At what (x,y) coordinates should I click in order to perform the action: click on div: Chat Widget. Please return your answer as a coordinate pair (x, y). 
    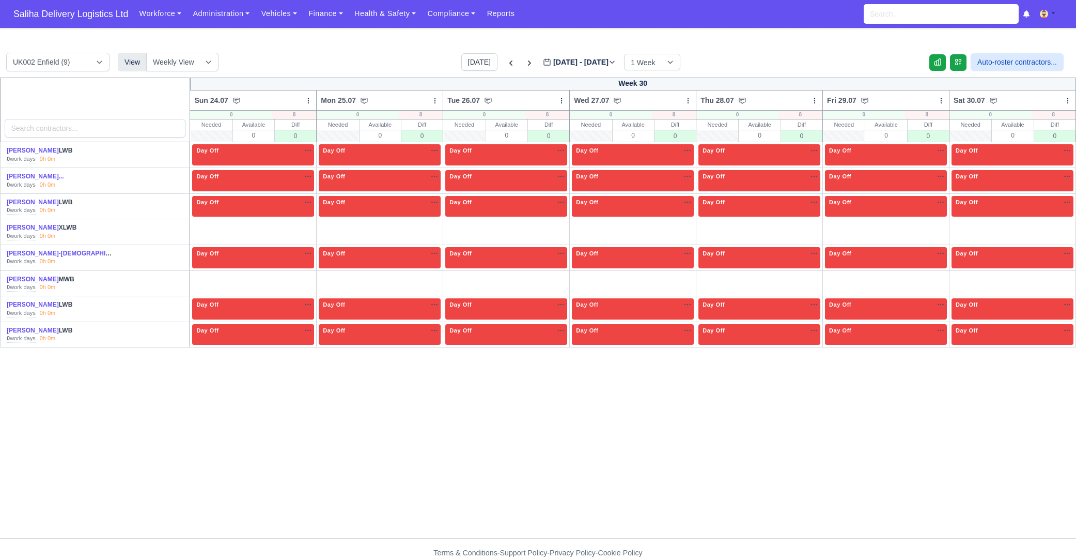
    Looking at the image, I should click on (1051, 534).